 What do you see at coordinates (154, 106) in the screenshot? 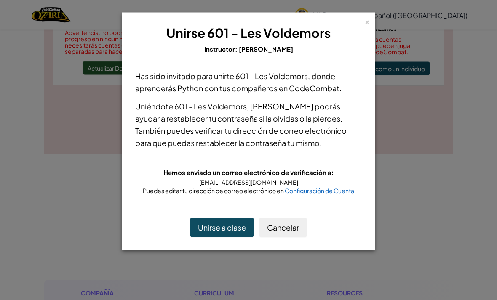
I see `span: Uniéndote` at bounding box center [154, 106].